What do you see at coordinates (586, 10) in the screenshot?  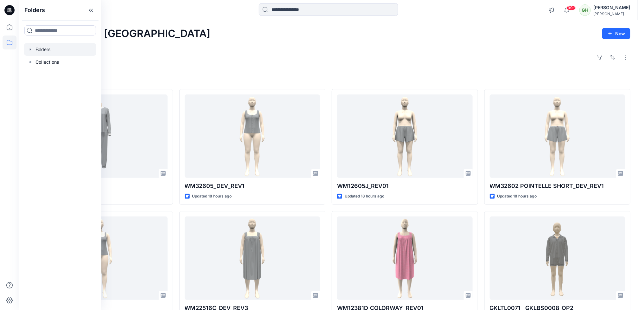 I see `div: GH` at bounding box center [586, 10].